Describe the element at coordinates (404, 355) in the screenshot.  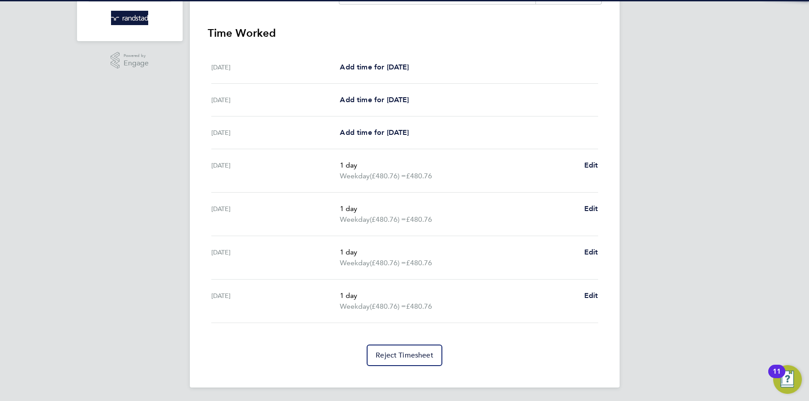
I see `button: Reject Timesheet` at that location.